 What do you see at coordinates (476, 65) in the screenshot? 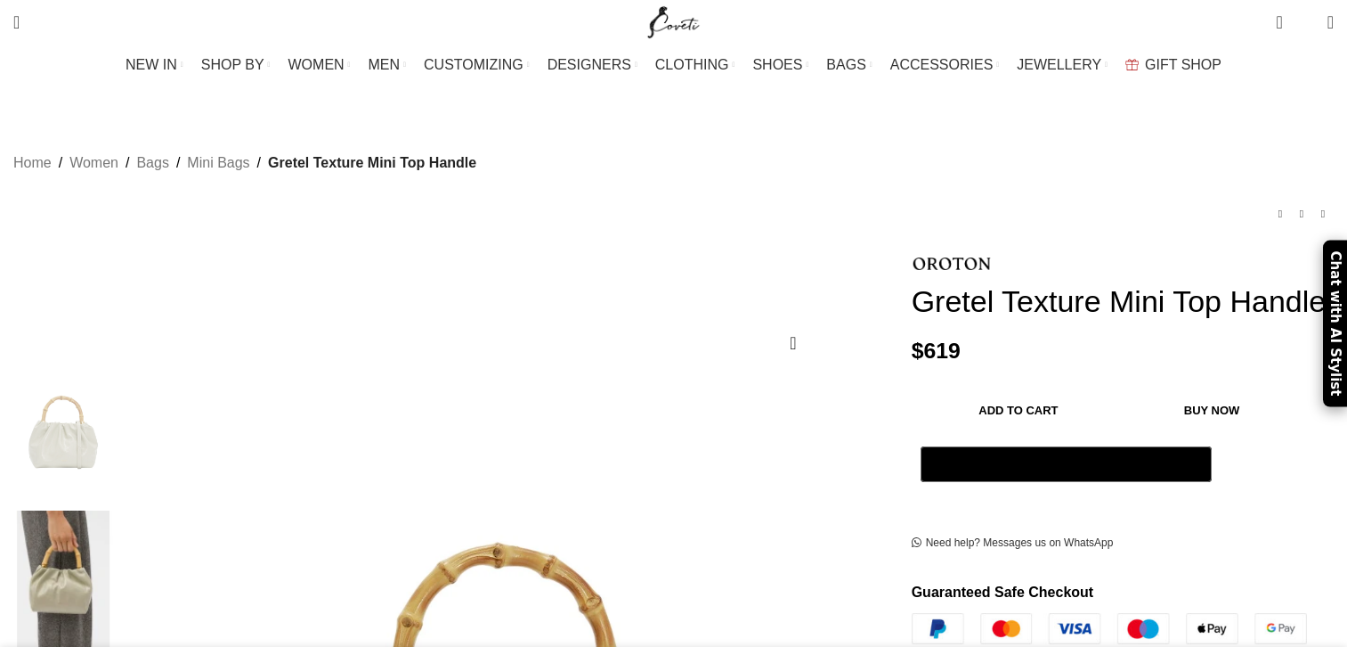
I see `a: CUSTOMIZING` at bounding box center [476, 65].